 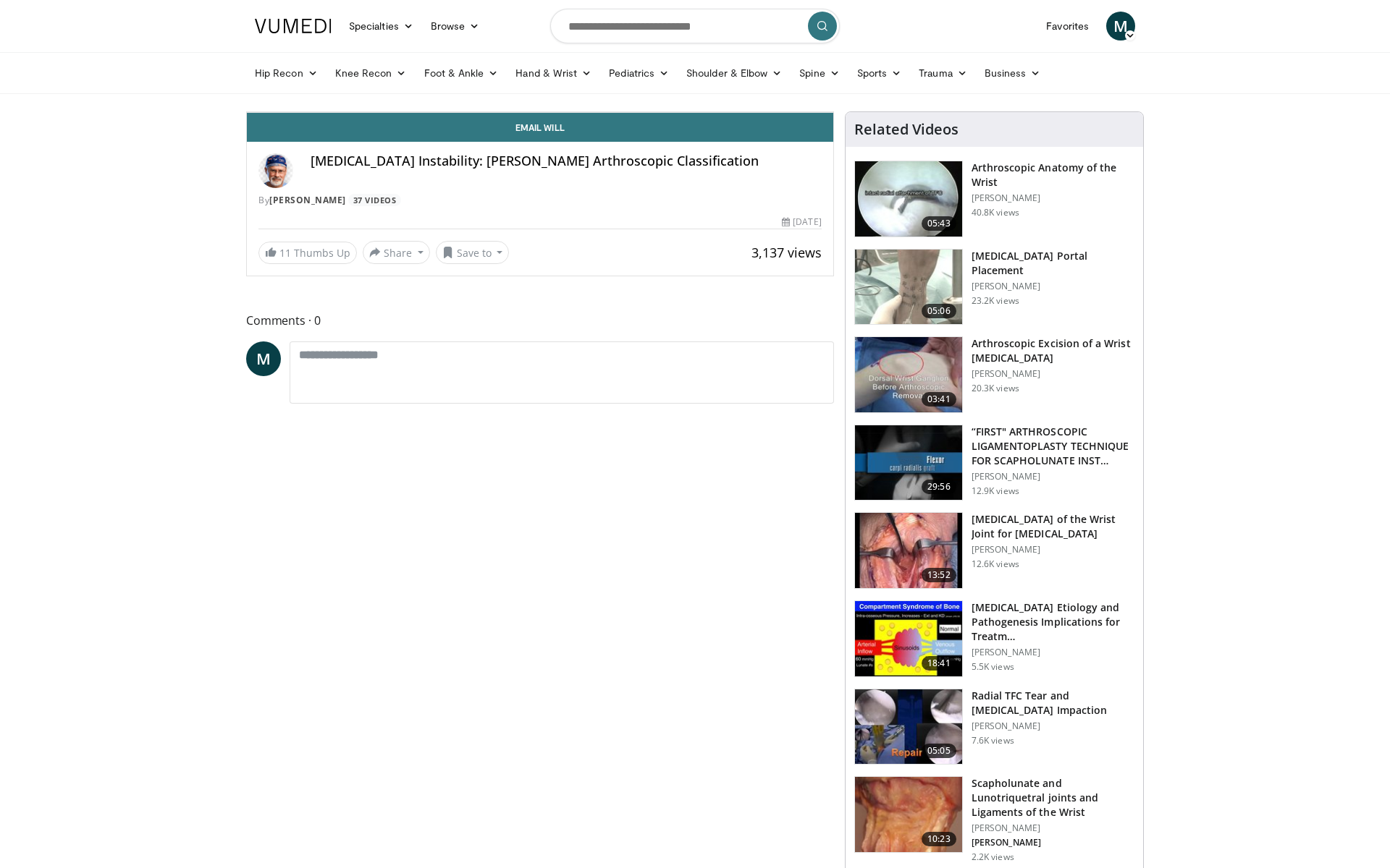 I want to click on span: 29:56, so click(x=939, y=487).